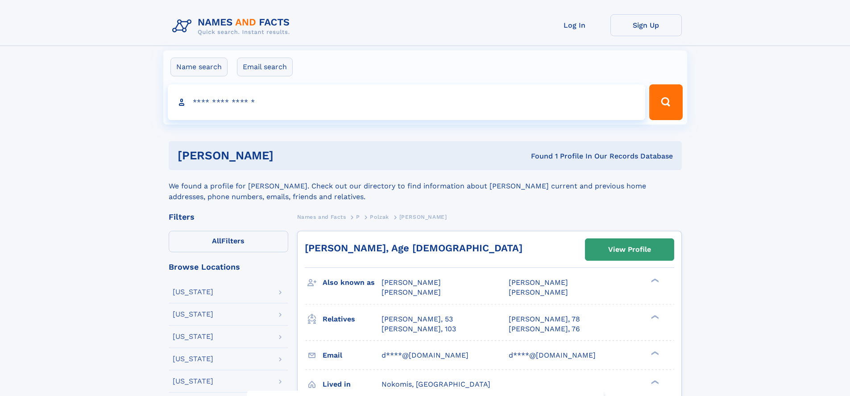 The image size is (850, 396). What do you see at coordinates (630, 249) in the screenshot?
I see `a: View Profile` at bounding box center [630, 249].